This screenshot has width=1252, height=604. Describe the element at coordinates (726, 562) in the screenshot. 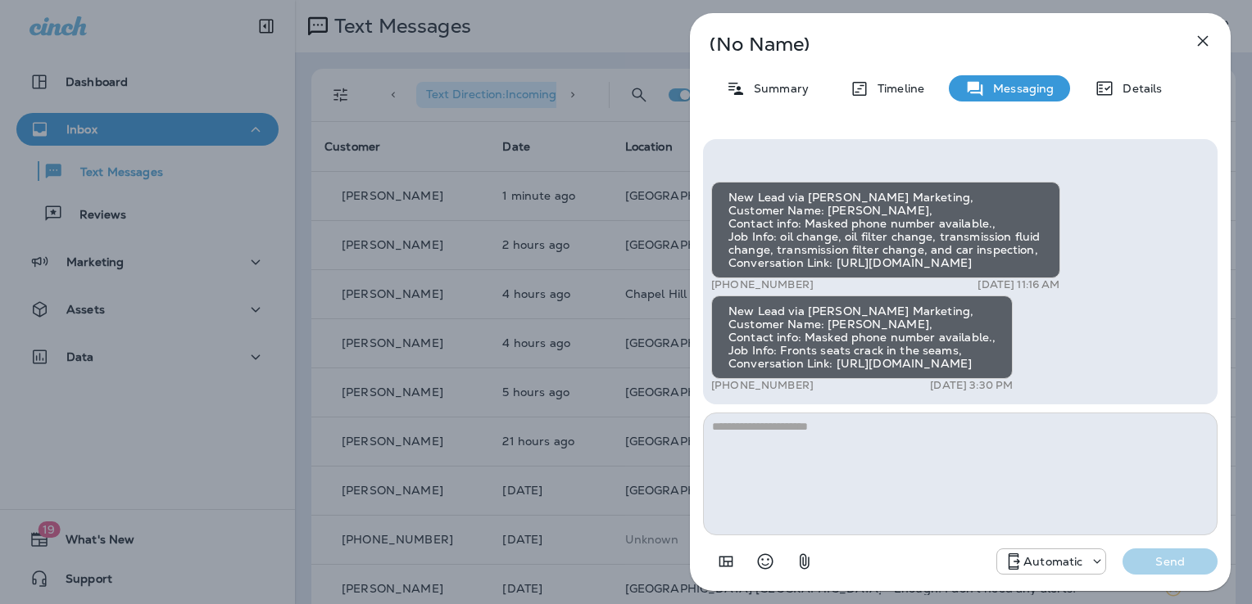

I see `button: Add in a premade template` at that location.